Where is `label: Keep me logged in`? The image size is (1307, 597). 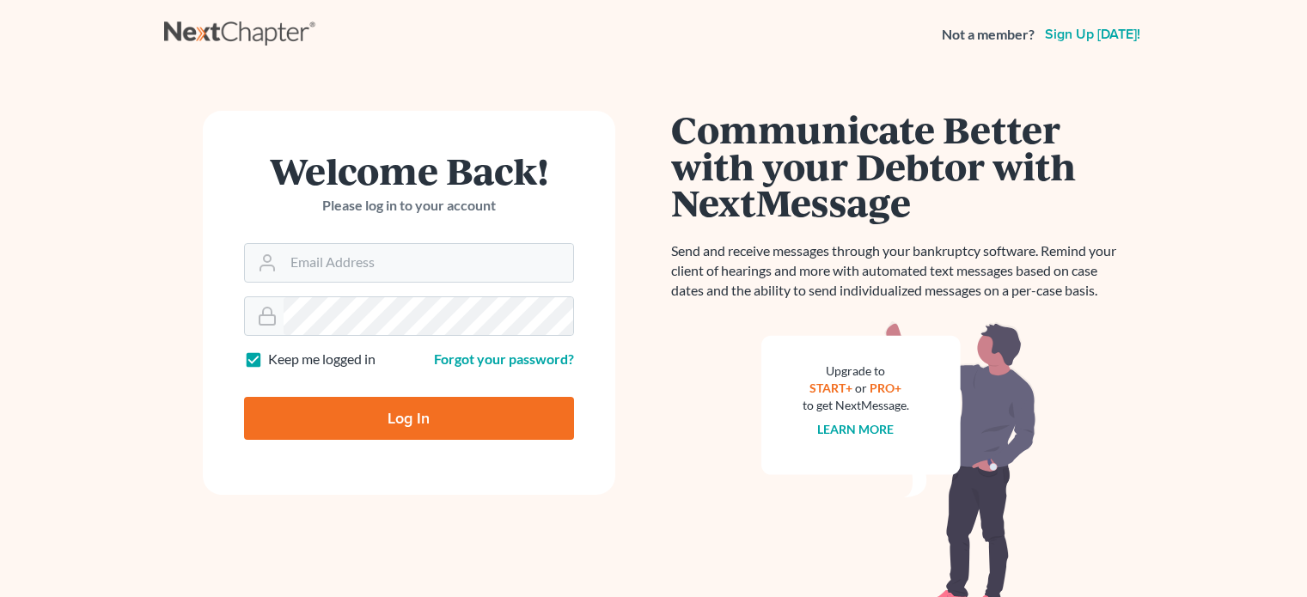 label: Keep me logged in is located at coordinates (321, 359).